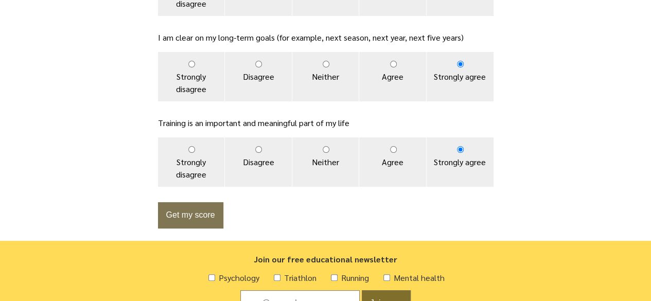 The image size is (651, 301). Describe the element at coordinates (419, 277) in the screenshot. I see `label: Mental health` at that location.